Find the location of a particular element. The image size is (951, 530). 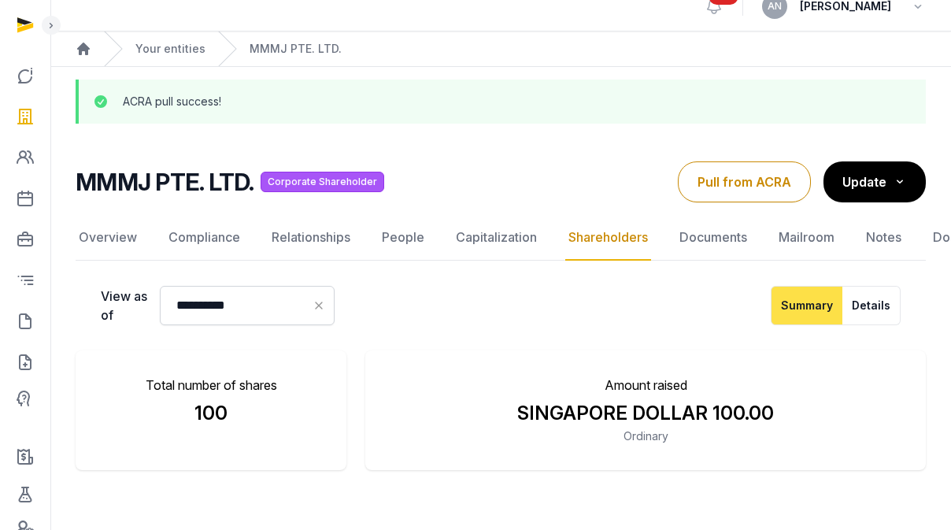

a: Compliance is located at coordinates (204, 238).